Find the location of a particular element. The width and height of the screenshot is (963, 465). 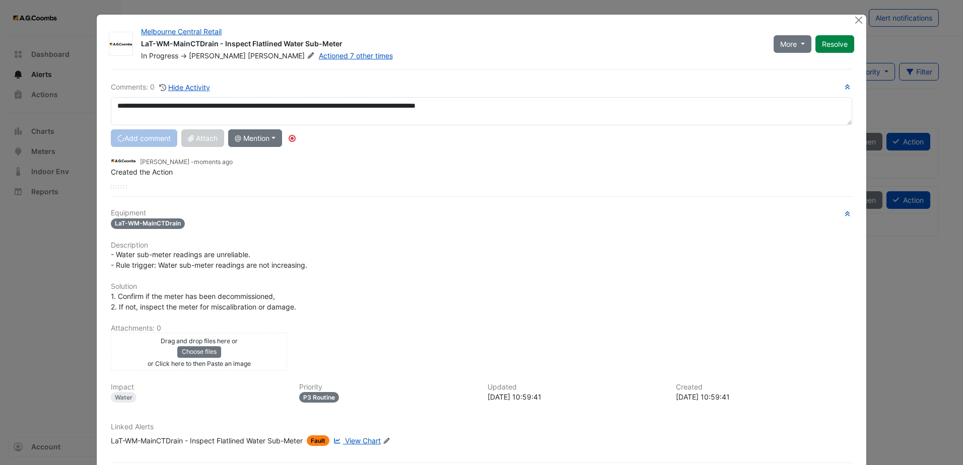

small: Drag and drop files here or is located at coordinates (199, 341).